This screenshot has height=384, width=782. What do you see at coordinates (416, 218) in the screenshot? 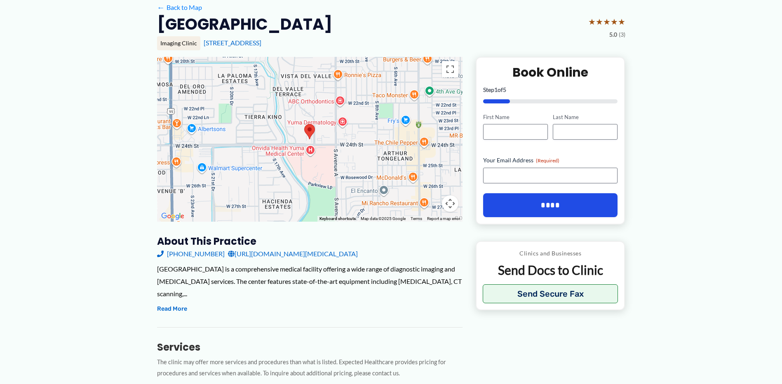
I see `a: Terms (opens in new tab)` at bounding box center [416, 218].